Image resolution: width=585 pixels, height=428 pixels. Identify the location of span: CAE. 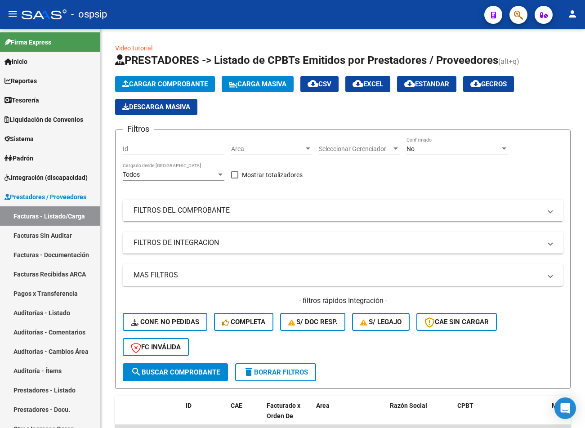
(237, 406).